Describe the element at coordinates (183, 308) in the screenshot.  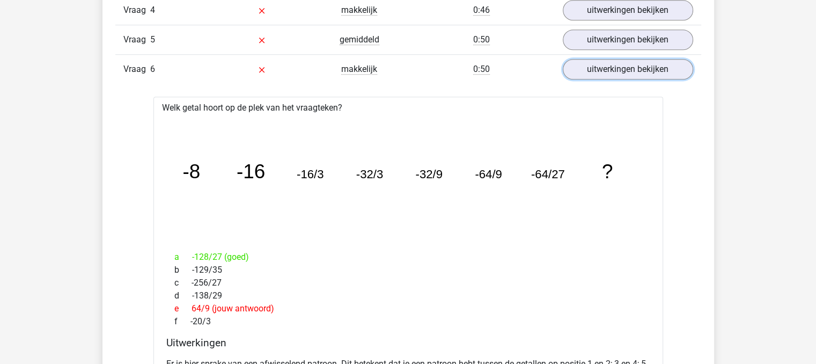
I see `span: e` at that location.